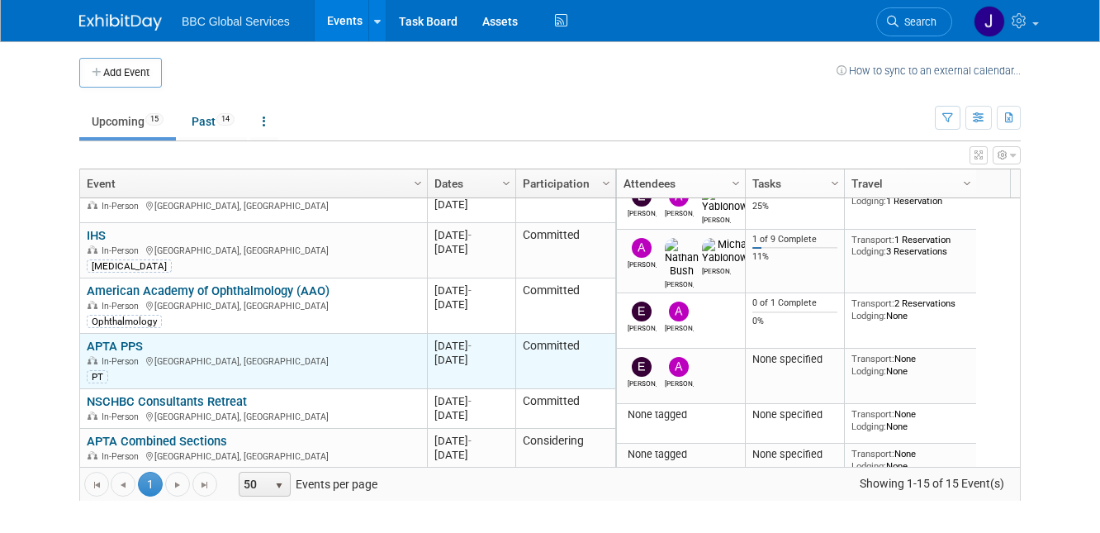 The image size is (1100, 533). I want to click on a: Past14, so click(213, 121).